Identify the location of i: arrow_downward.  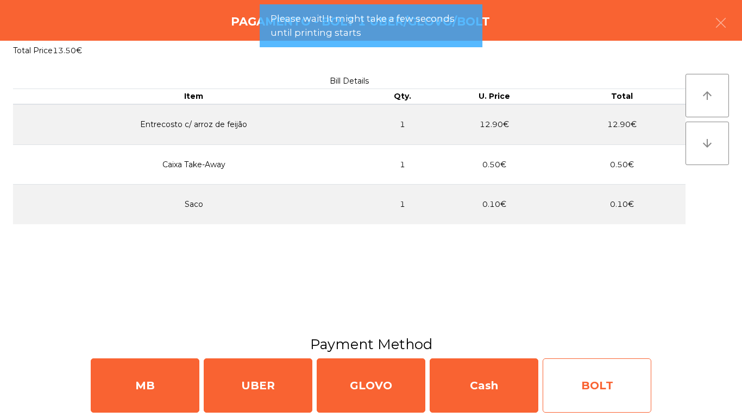
(707, 143).